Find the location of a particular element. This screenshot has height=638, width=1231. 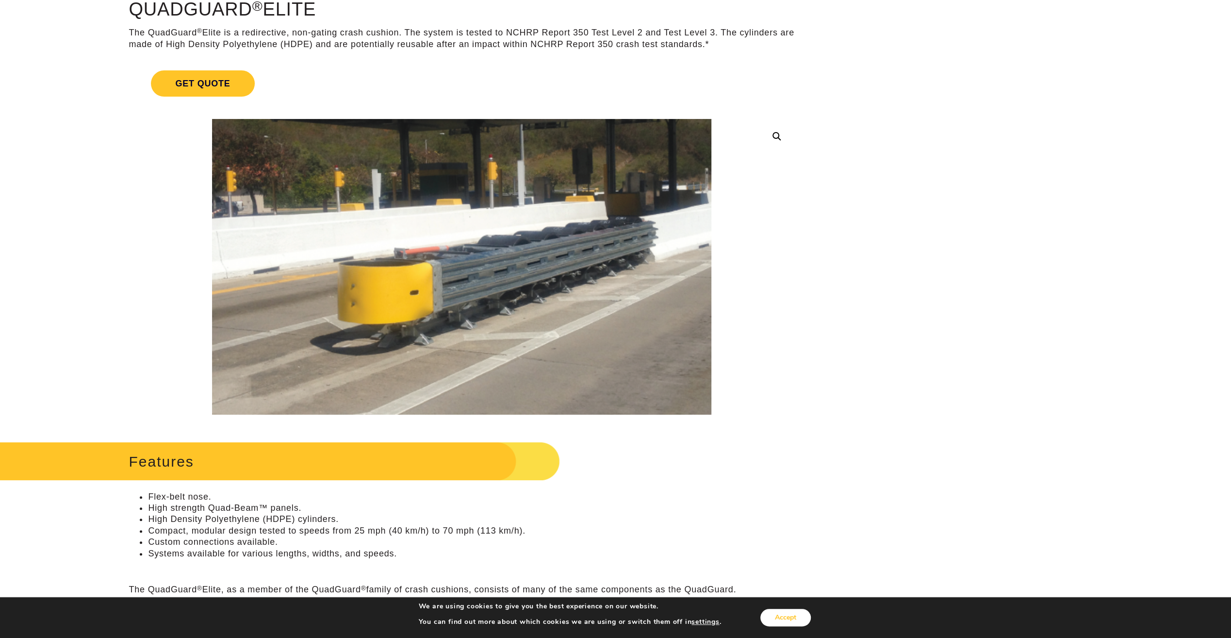

button: settings is located at coordinates (705, 622).